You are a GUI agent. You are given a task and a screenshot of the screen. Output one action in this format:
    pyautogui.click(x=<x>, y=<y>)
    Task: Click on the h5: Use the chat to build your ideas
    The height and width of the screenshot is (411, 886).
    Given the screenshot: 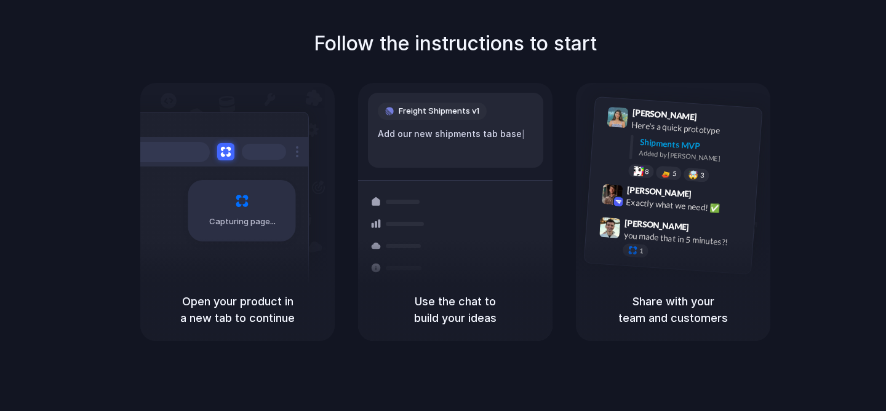 What is the action you would take?
    pyautogui.click(x=455, y=310)
    